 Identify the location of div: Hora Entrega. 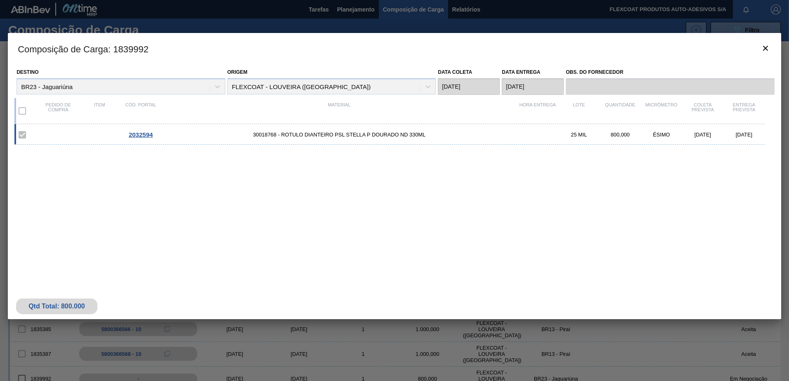
(538, 111).